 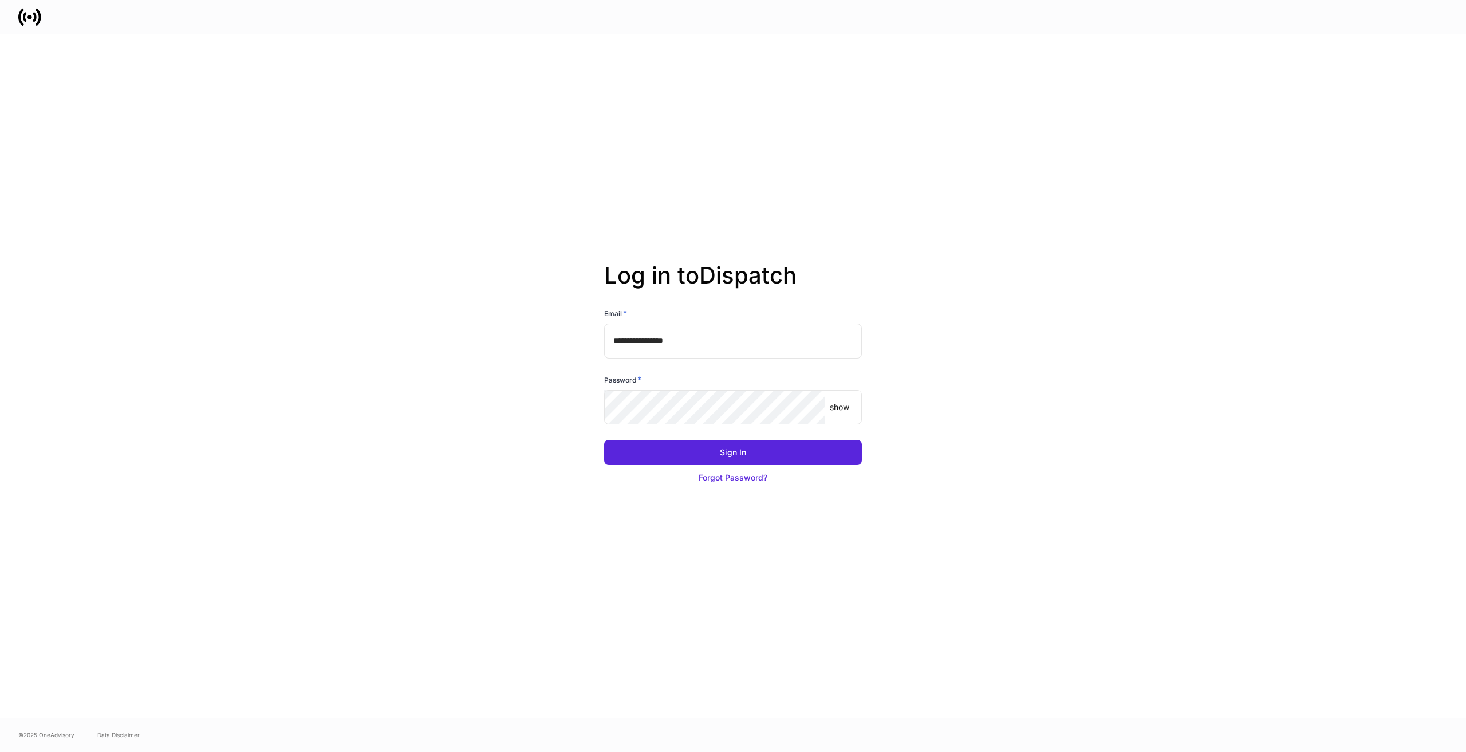 I want to click on button: Forgot Password?, so click(x=733, y=478).